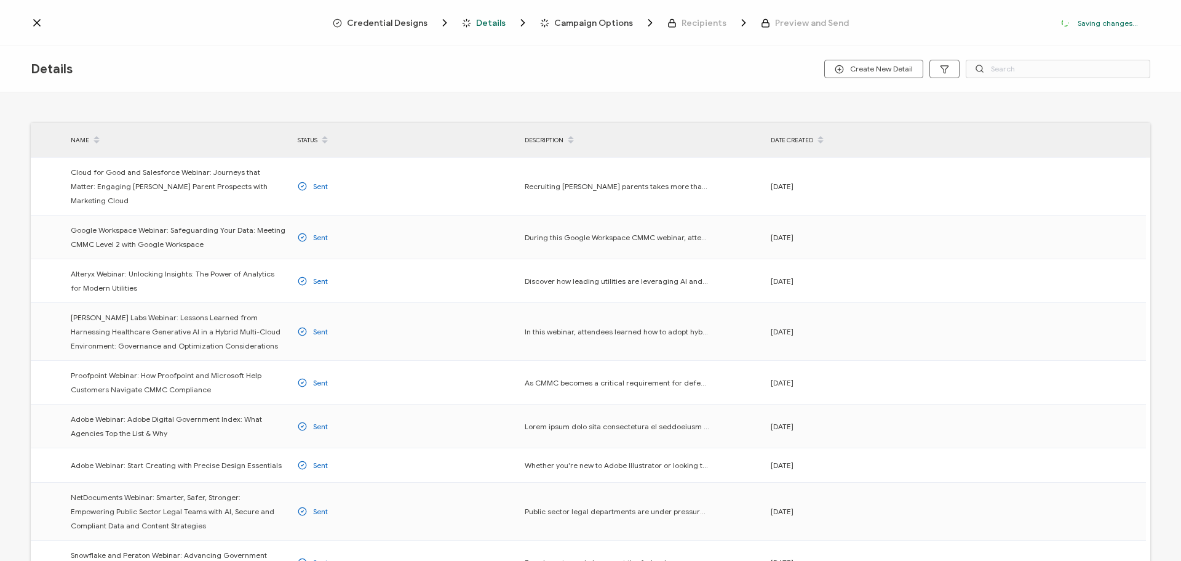 The width and height of the screenshot is (1181, 561). What do you see at coordinates (178, 426) in the screenshot?
I see `span: Adobe Webinar: Adobe Digital Government Index: What Agencies Top the List & Why` at bounding box center [178, 426].